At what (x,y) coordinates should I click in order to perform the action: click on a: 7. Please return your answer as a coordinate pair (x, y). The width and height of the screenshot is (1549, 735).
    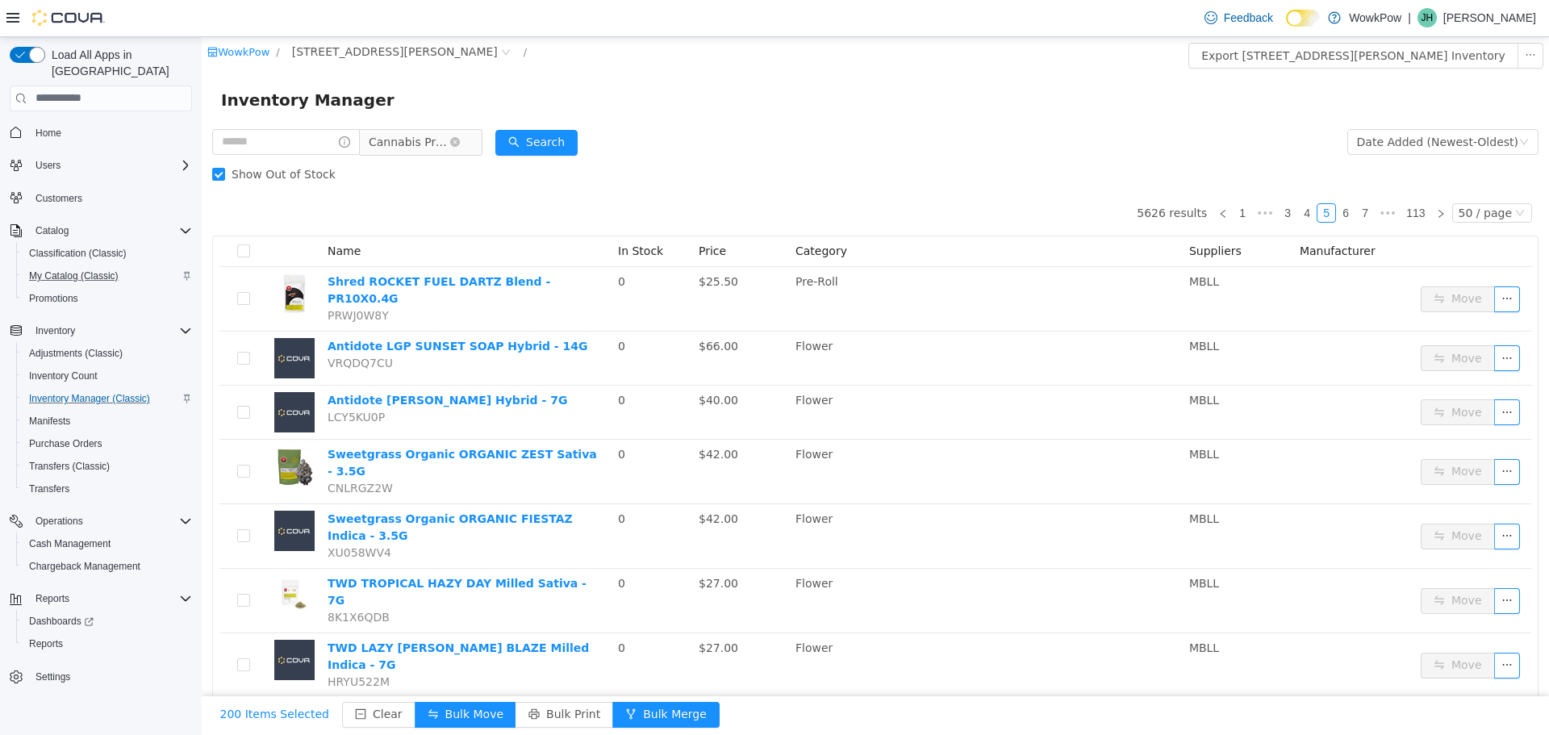
    Looking at the image, I should click on (1164, 176).